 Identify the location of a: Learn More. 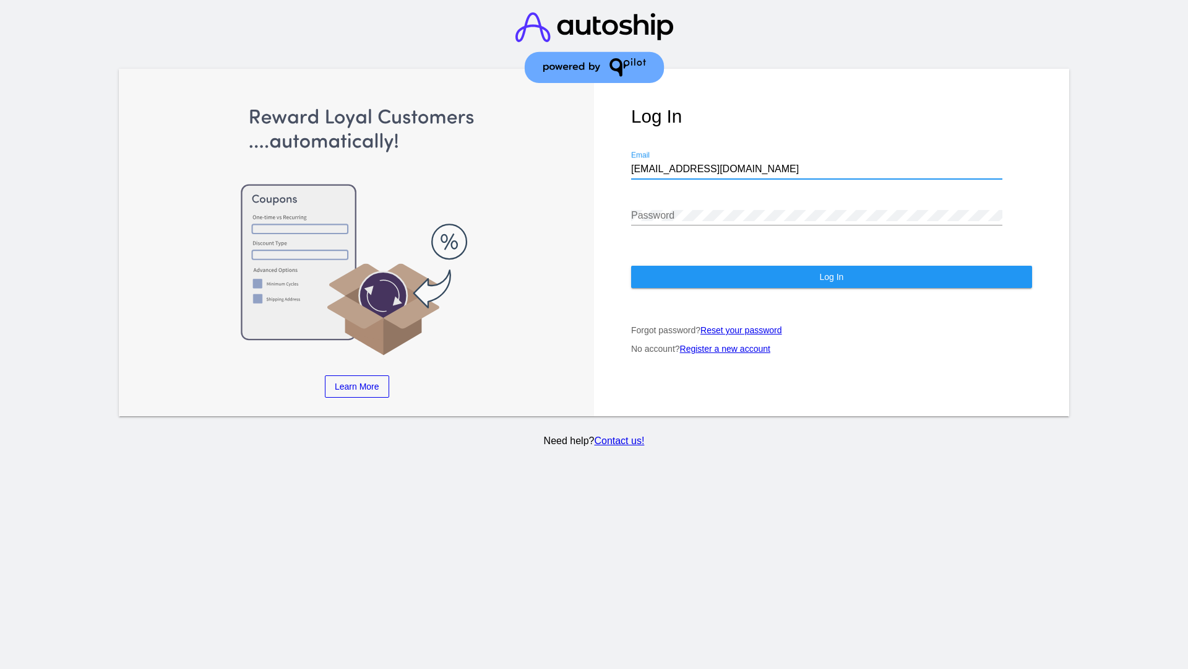
(357, 386).